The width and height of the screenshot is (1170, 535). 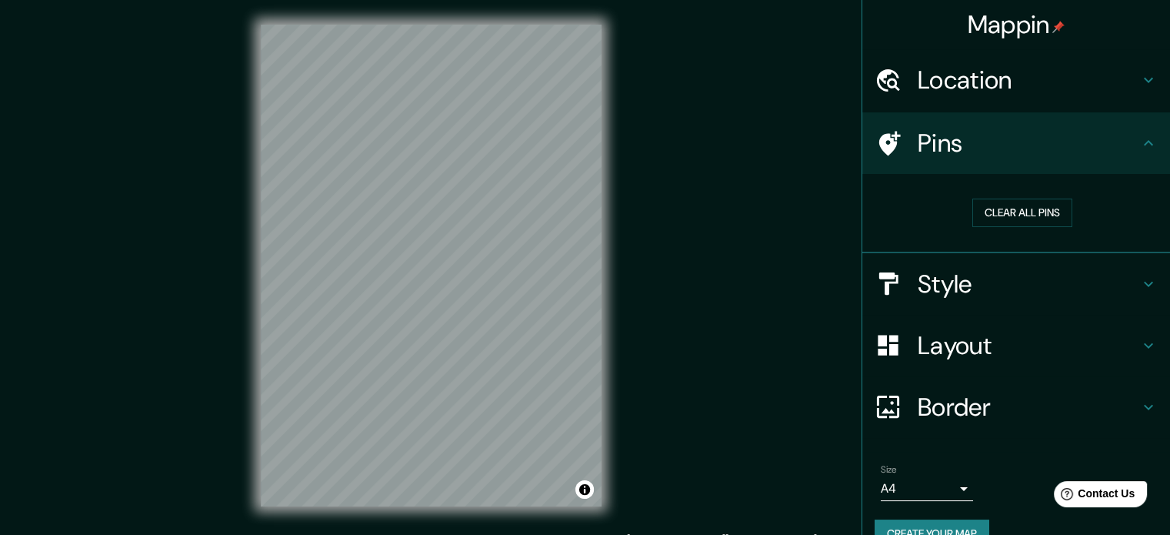 What do you see at coordinates (927, 489) in the screenshot?
I see `div: A4` at bounding box center [927, 489].